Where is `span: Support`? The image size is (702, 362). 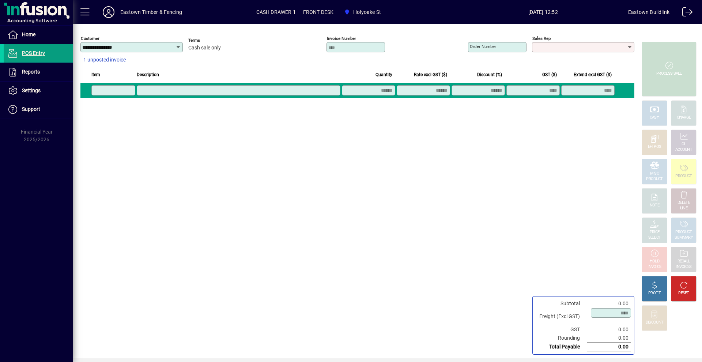
span: Support is located at coordinates (31, 109).